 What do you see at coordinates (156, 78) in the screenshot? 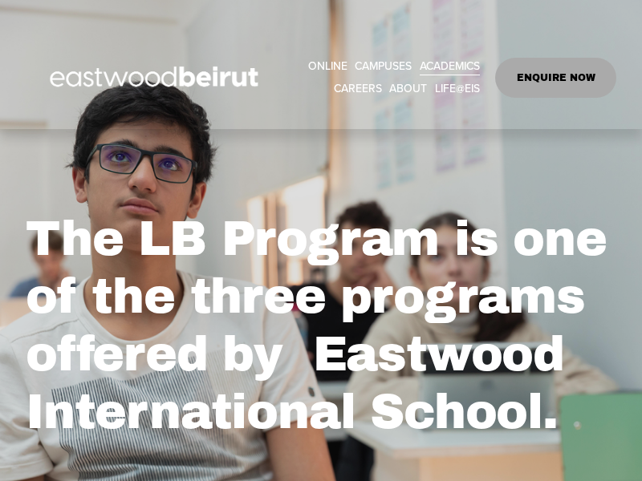
I see `img: EastwoodIS Global Site` at bounding box center [156, 78].